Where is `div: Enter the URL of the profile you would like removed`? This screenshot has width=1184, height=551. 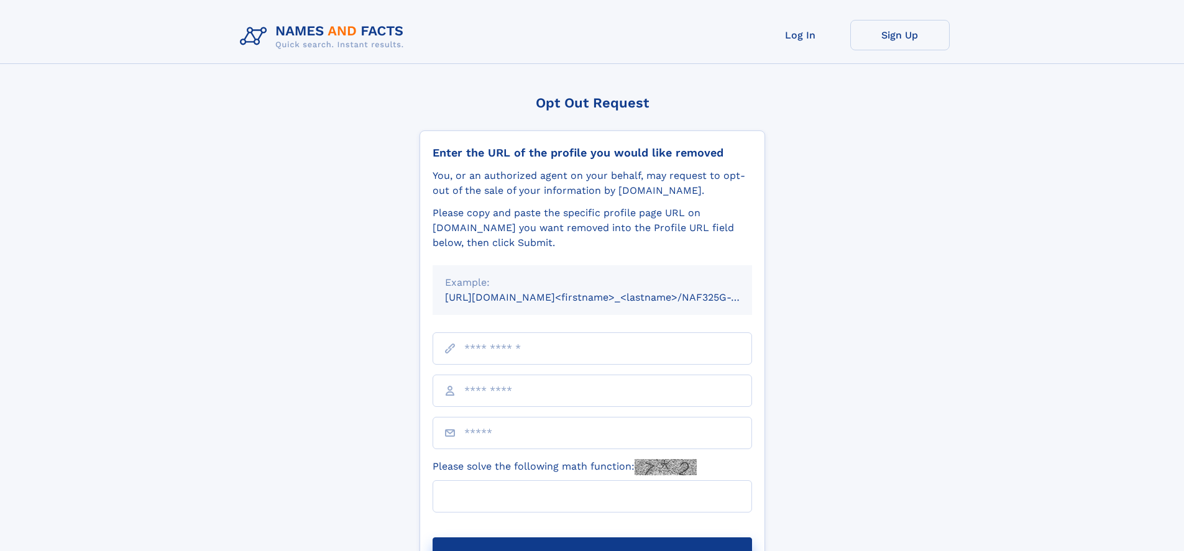
div: Enter the URL of the profile you would like removed is located at coordinates (592, 153).